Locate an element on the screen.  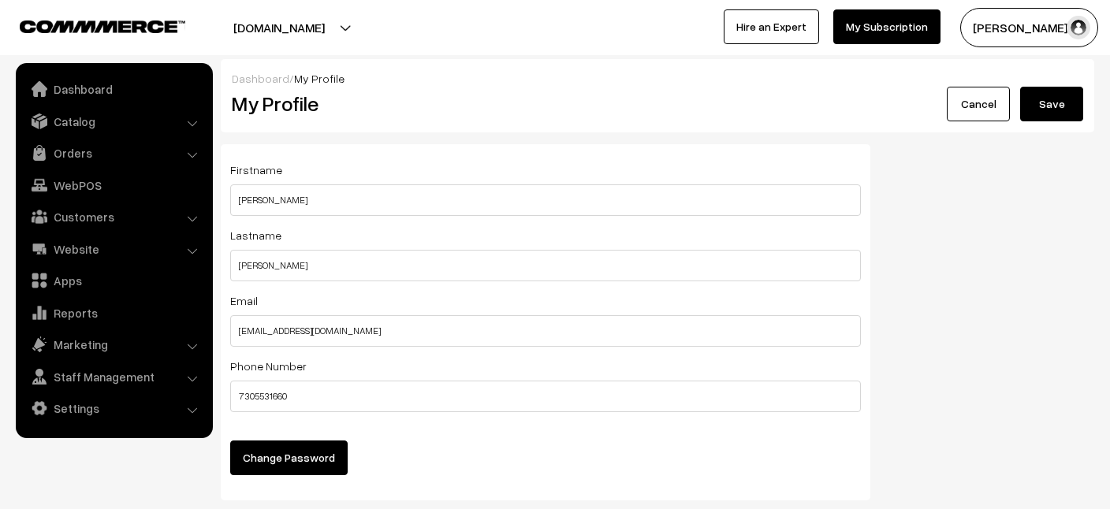
label: Email is located at coordinates (244, 300).